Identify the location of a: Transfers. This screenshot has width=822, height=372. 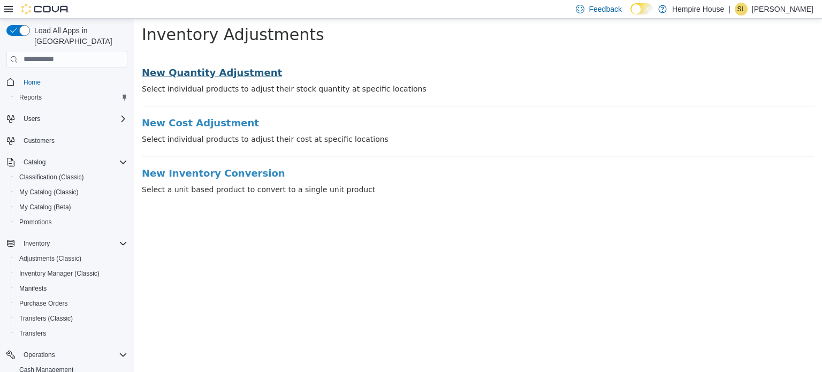
(33, 334).